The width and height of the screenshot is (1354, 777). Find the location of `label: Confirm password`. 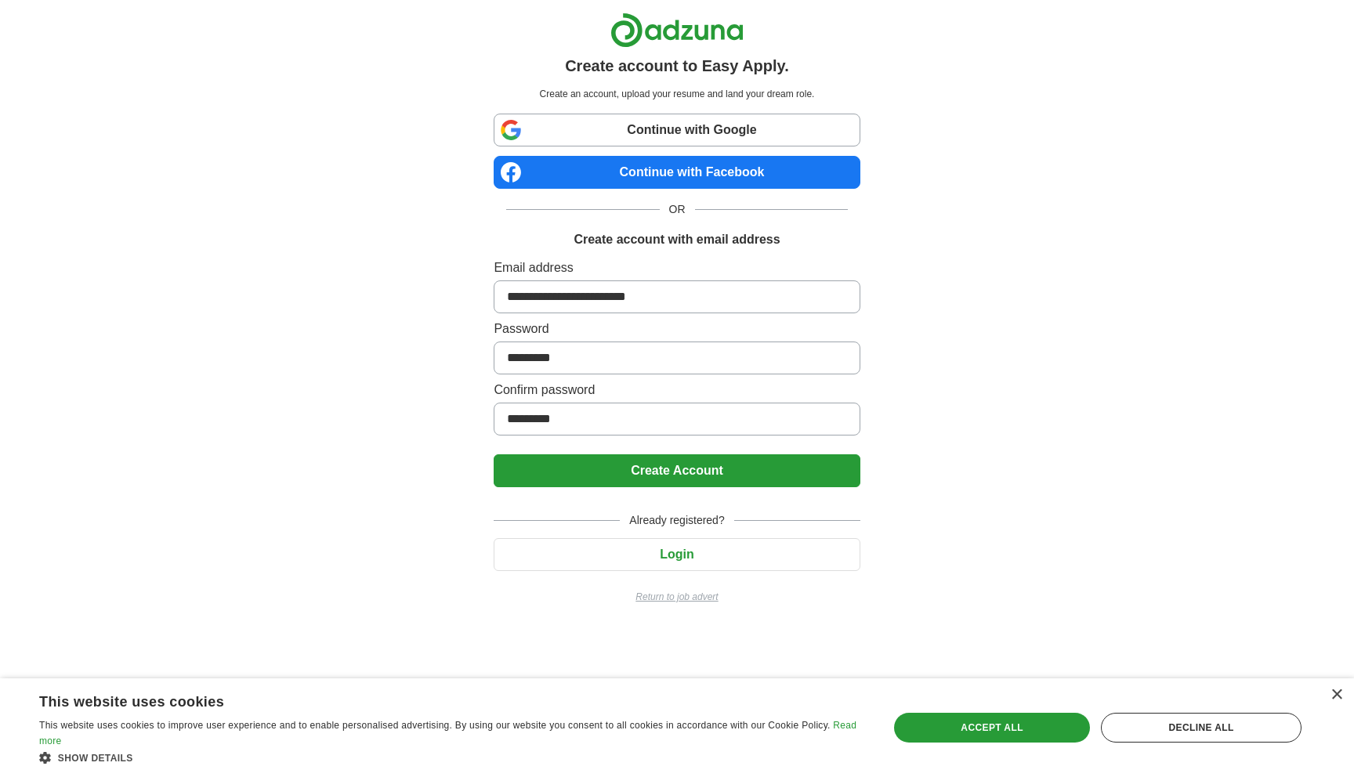

label: Confirm password is located at coordinates (676, 390).